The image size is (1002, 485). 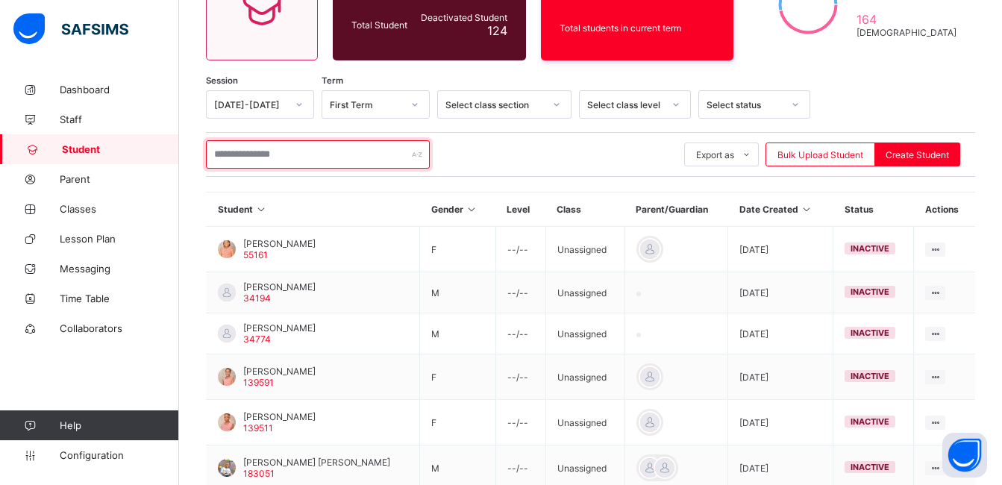 I want to click on span: Total students in current term, so click(x=637, y=28).